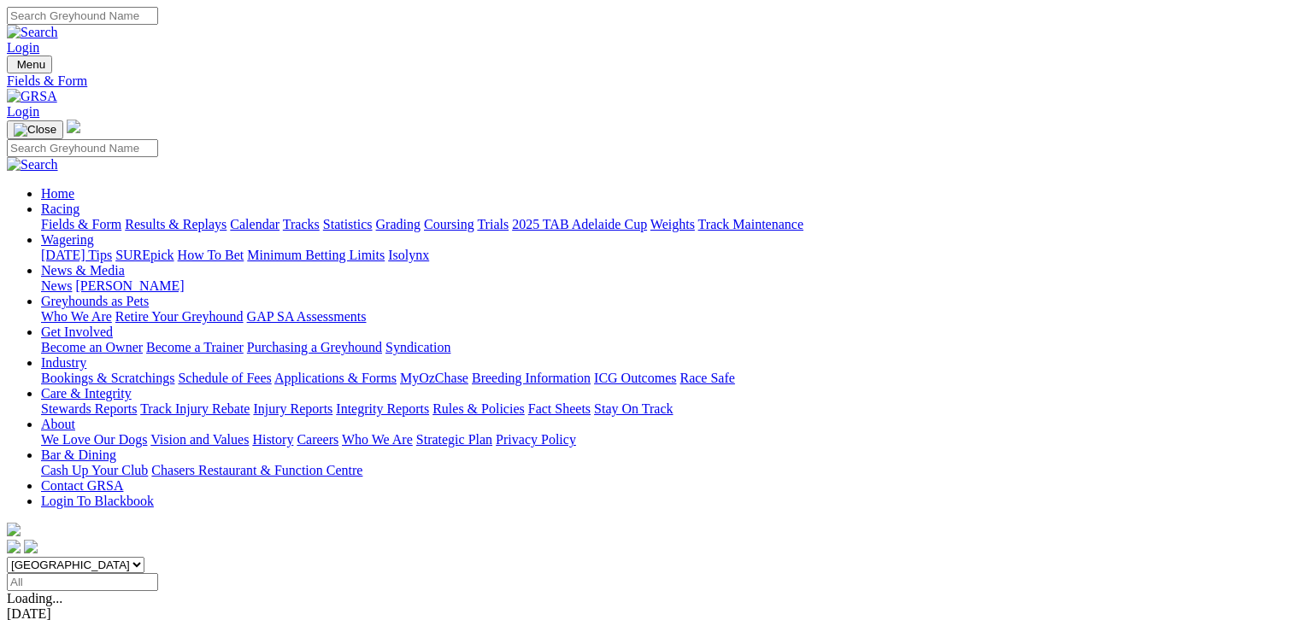 Image resolution: width=1300 pixels, height=620 pixels. I want to click on a: Track Maintenance, so click(750, 224).